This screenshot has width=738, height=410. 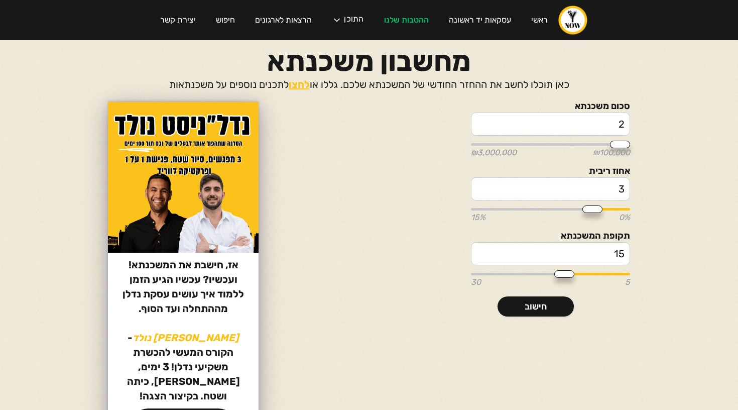 What do you see at coordinates (283, 20) in the screenshot?
I see `a: הרצאות לארגונים` at bounding box center [283, 20].